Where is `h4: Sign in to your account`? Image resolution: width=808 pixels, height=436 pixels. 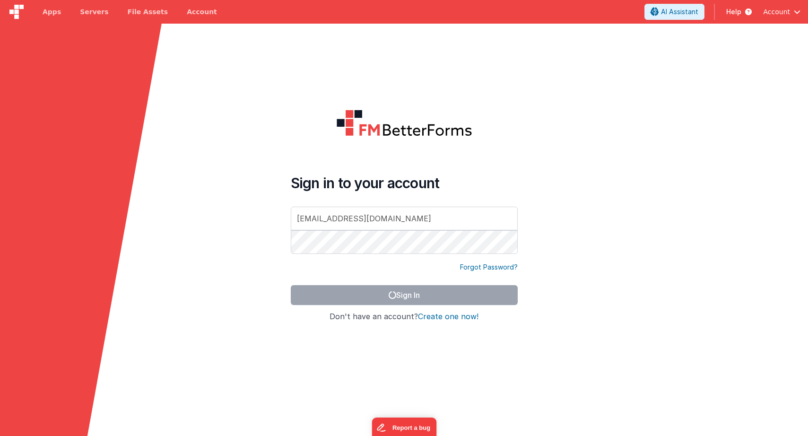 h4: Sign in to your account is located at coordinates (404, 183).